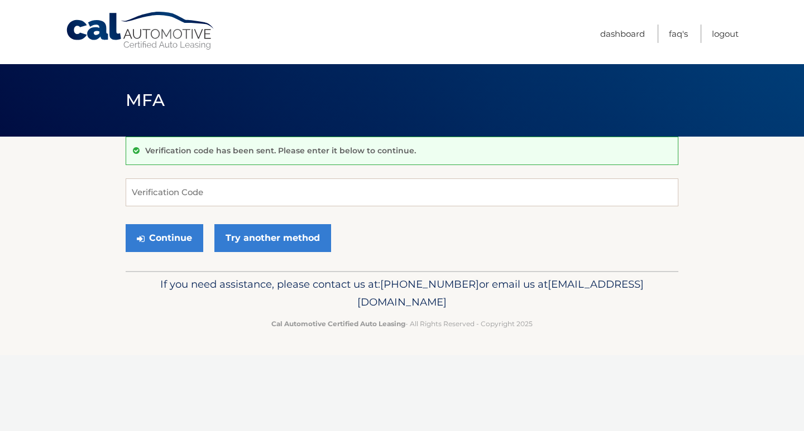  What do you see at coordinates (678, 33) in the screenshot?
I see `a: FAQ's` at bounding box center [678, 33].